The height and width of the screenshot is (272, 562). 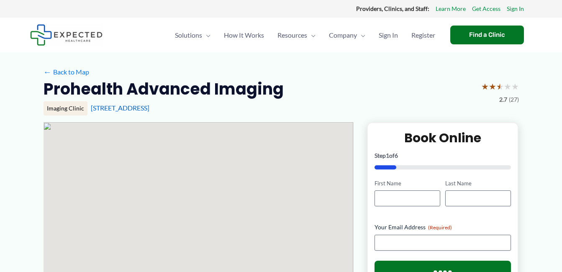 What do you see at coordinates (388, 155) in the screenshot?
I see `span: 1` at bounding box center [388, 155].